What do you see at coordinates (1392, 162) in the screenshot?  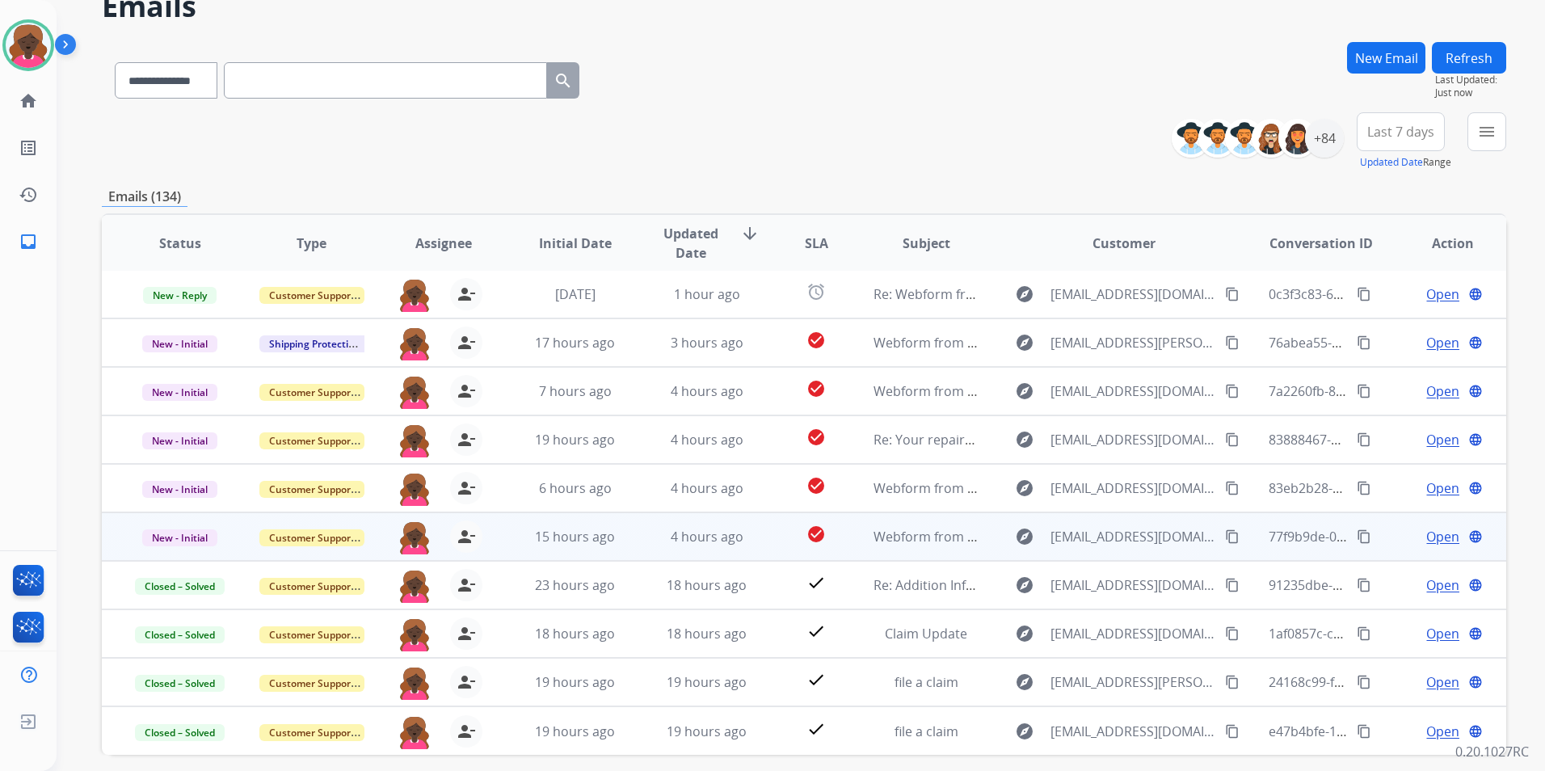 I see `button: Updated Date` at bounding box center [1392, 162].